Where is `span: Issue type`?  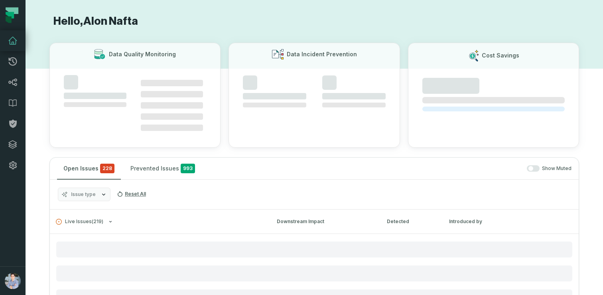
span: Issue type is located at coordinates (83, 194).